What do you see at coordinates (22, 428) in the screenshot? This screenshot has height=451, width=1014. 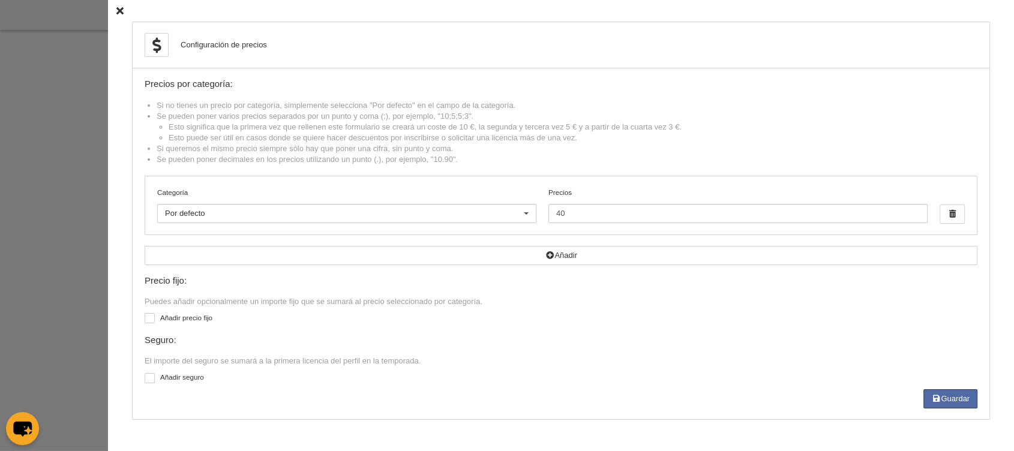 I see `button: chat-button` at bounding box center [22, 428].